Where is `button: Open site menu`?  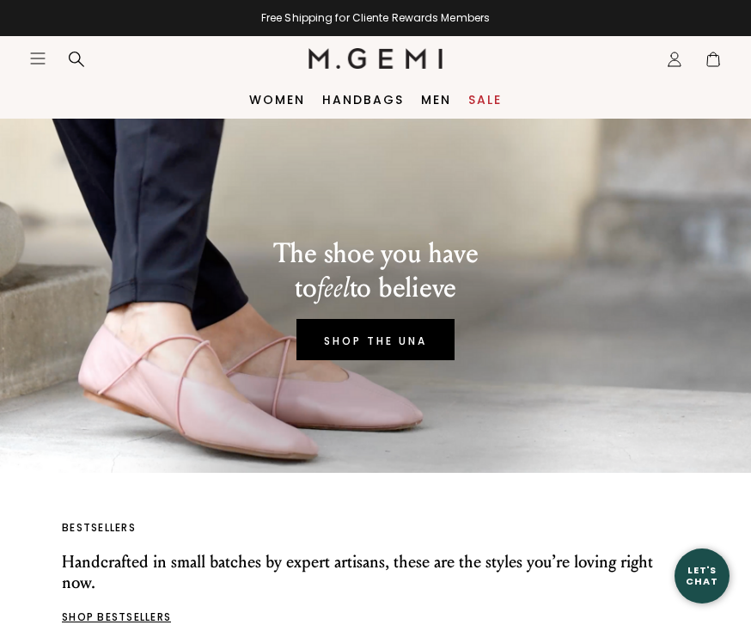
button: Open site menu is located at coordinates (38, 58).